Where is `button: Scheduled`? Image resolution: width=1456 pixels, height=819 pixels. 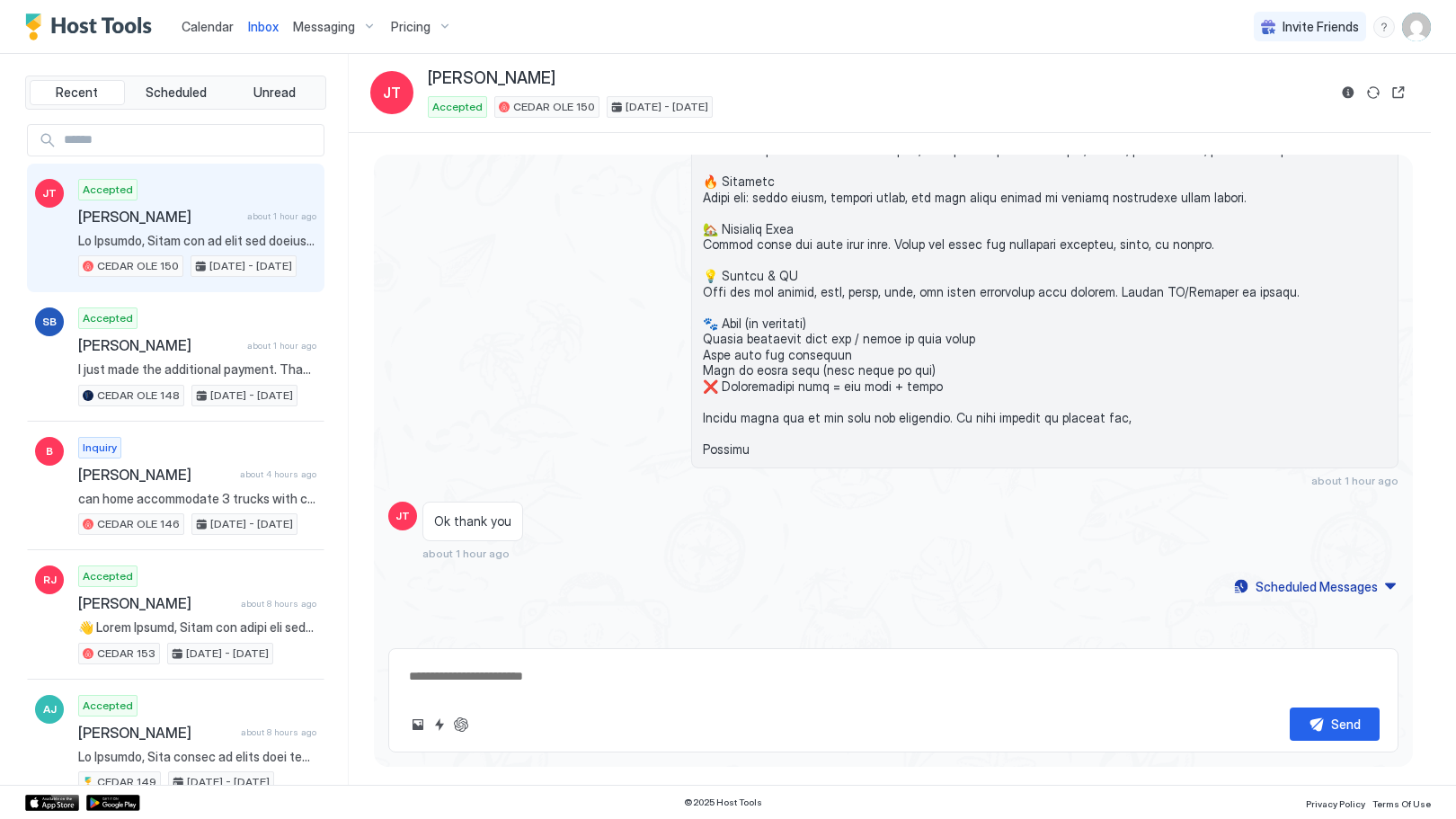
button: Scheduled is located at coordinates (177, 93).